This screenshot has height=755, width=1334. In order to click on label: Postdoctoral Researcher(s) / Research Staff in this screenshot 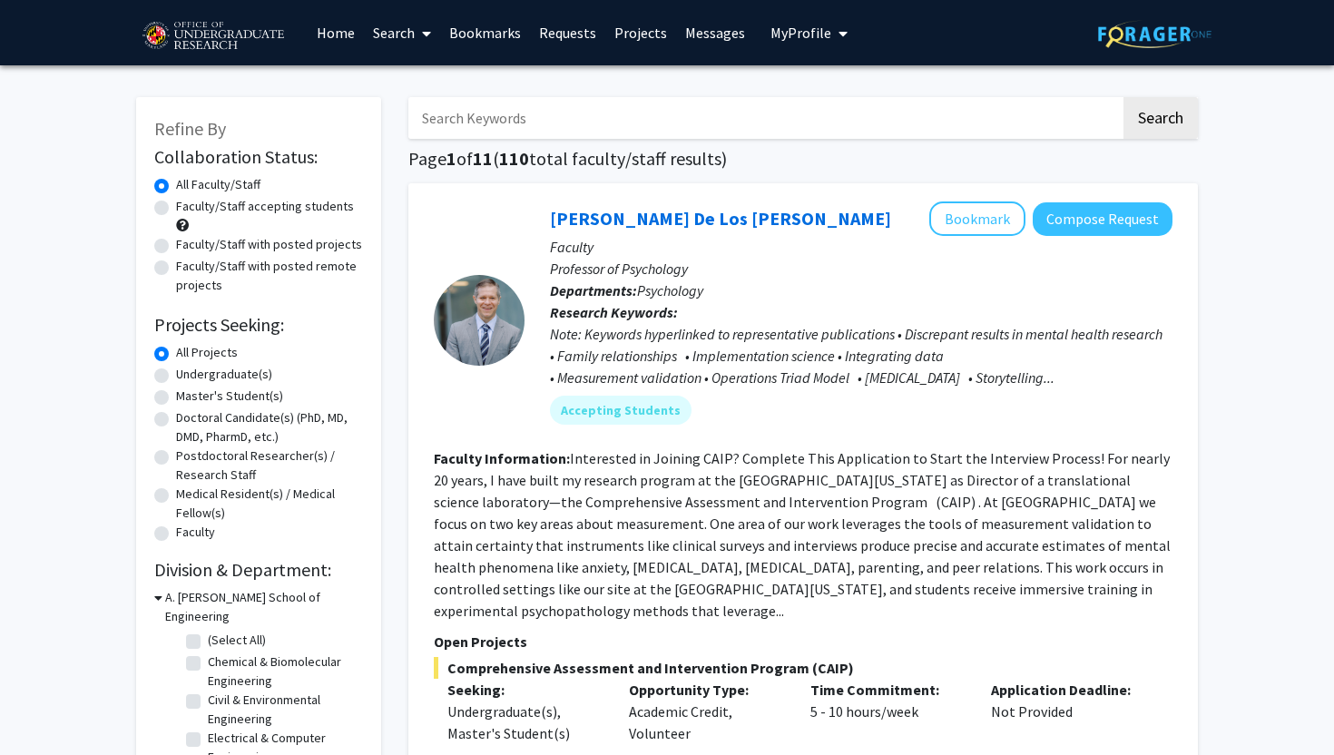, I will do `click(270, 466)`.